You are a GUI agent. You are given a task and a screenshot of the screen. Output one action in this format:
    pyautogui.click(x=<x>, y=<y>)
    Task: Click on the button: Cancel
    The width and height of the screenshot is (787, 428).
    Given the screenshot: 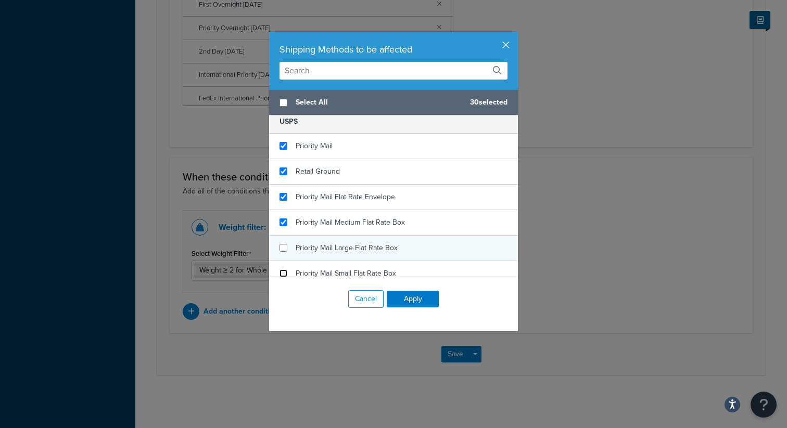 What is the action you would take?
    pyautogui.click(x=366, y=299)
    